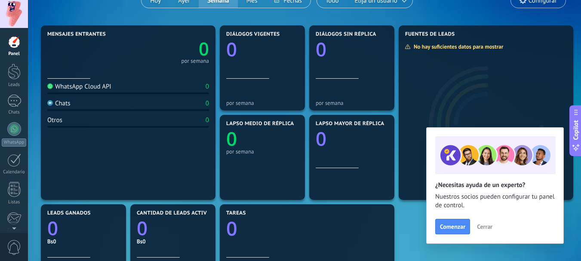  I want to click on span: Tareas, so click(236, 213).